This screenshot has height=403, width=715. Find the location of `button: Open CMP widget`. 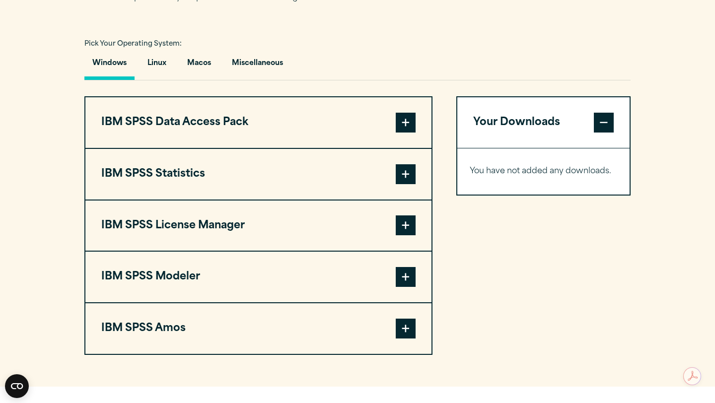

button: Open CMP widget is located at coordinates (17, 386).